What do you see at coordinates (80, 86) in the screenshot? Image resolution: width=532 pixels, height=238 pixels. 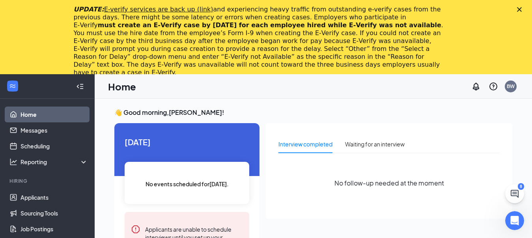 I see `svg: Collapse` at bounding box center [80, 86].